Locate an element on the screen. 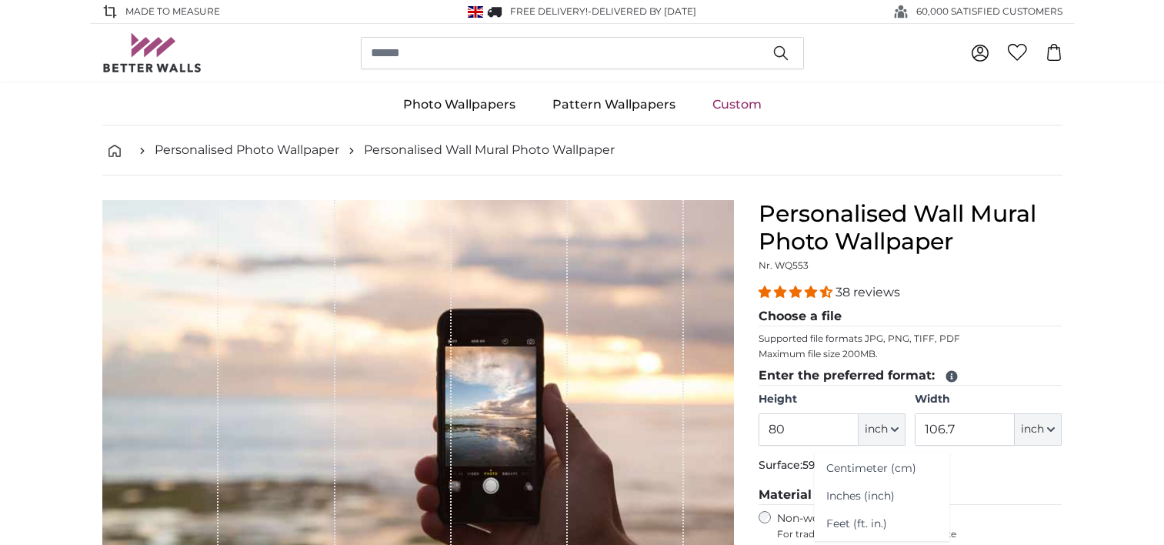 The image size is (1164, 545). a: Personalised Photo Wallpaper is located at coordinates (247, 150).